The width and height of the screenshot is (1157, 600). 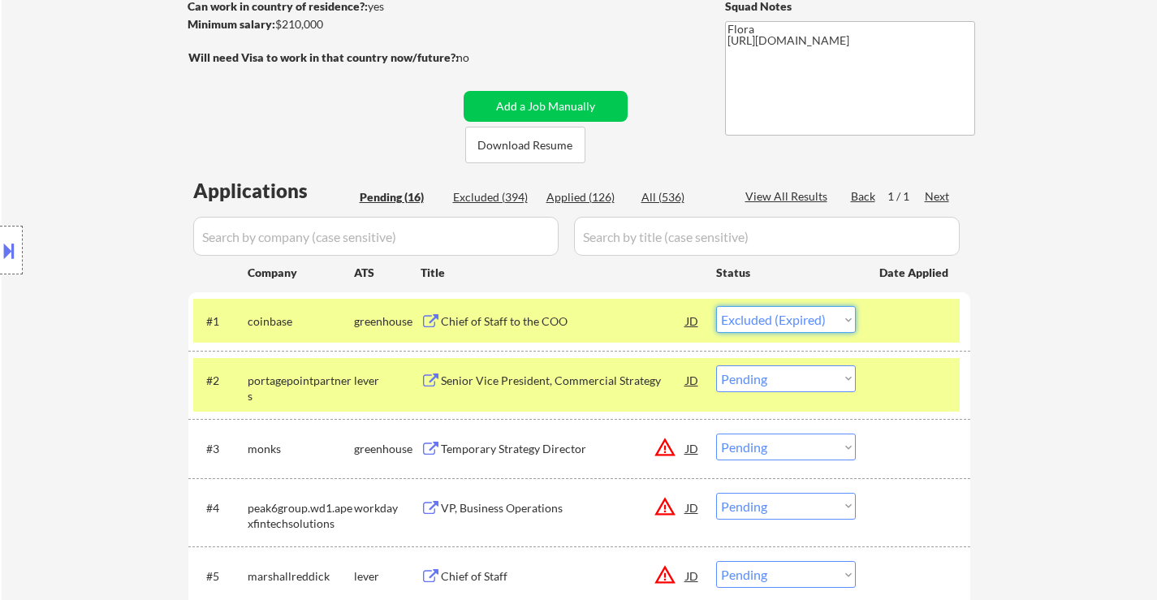 What do you see at coordinates (387, 273) in the screenshot?
I see `div: ATS` at bounding box center [387, 273].